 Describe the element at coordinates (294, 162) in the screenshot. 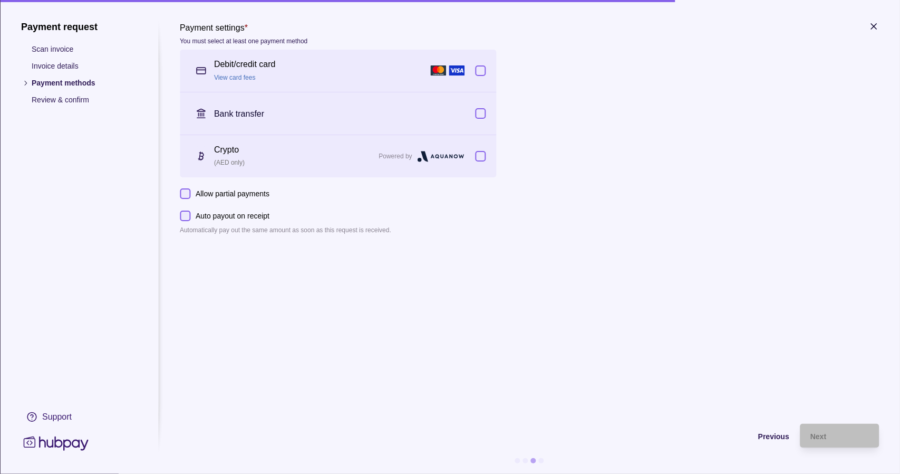

I see `p: (AED only)` at that location.